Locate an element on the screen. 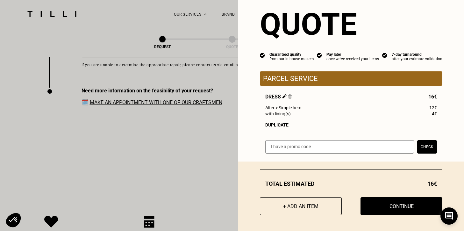  div: once we’ve received your items is located at coordinates (352, 59).